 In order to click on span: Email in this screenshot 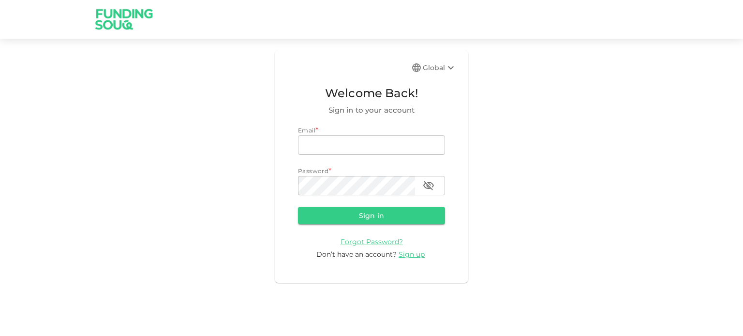, I will do `click(307, 130)`.